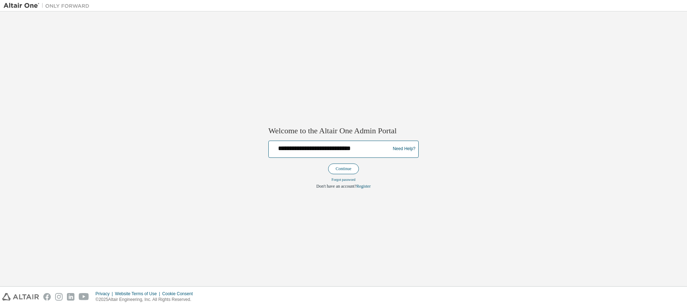  I want to click on img: youtube.svg, so click(84, 297).